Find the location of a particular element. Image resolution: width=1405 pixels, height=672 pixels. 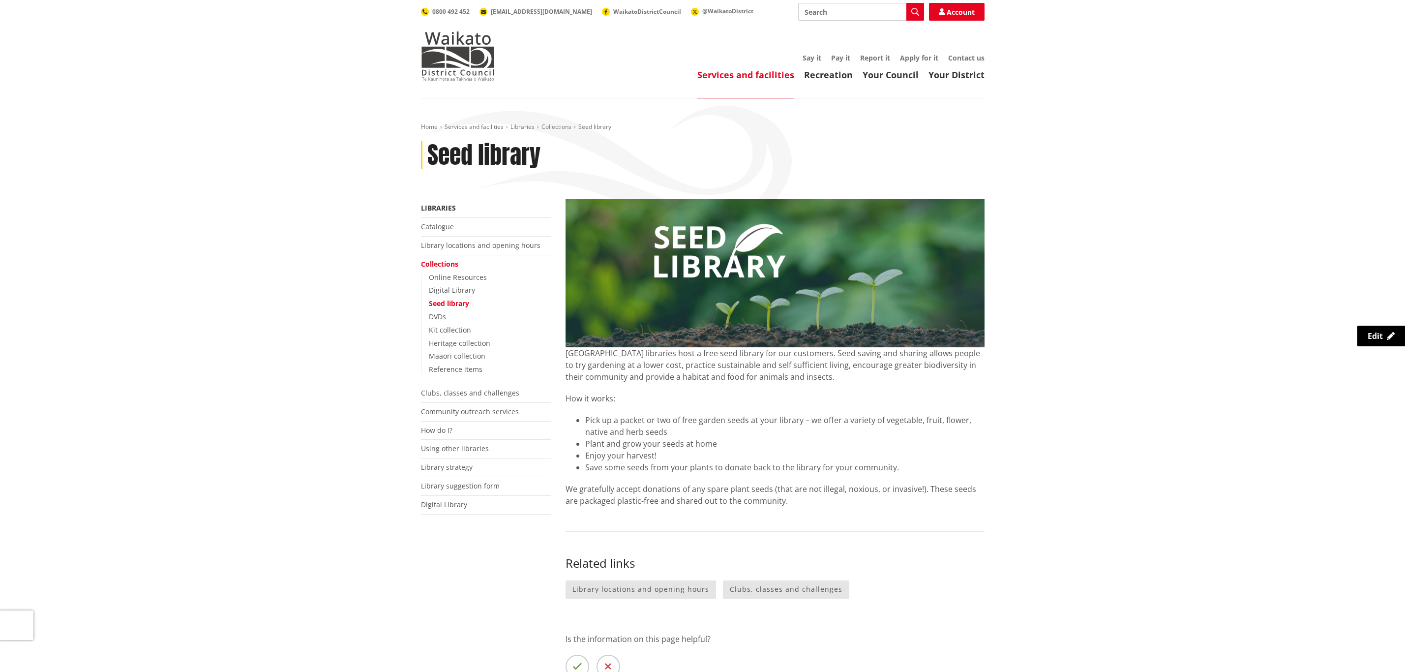

a: Online Resources is located at coordinates (458, 277).